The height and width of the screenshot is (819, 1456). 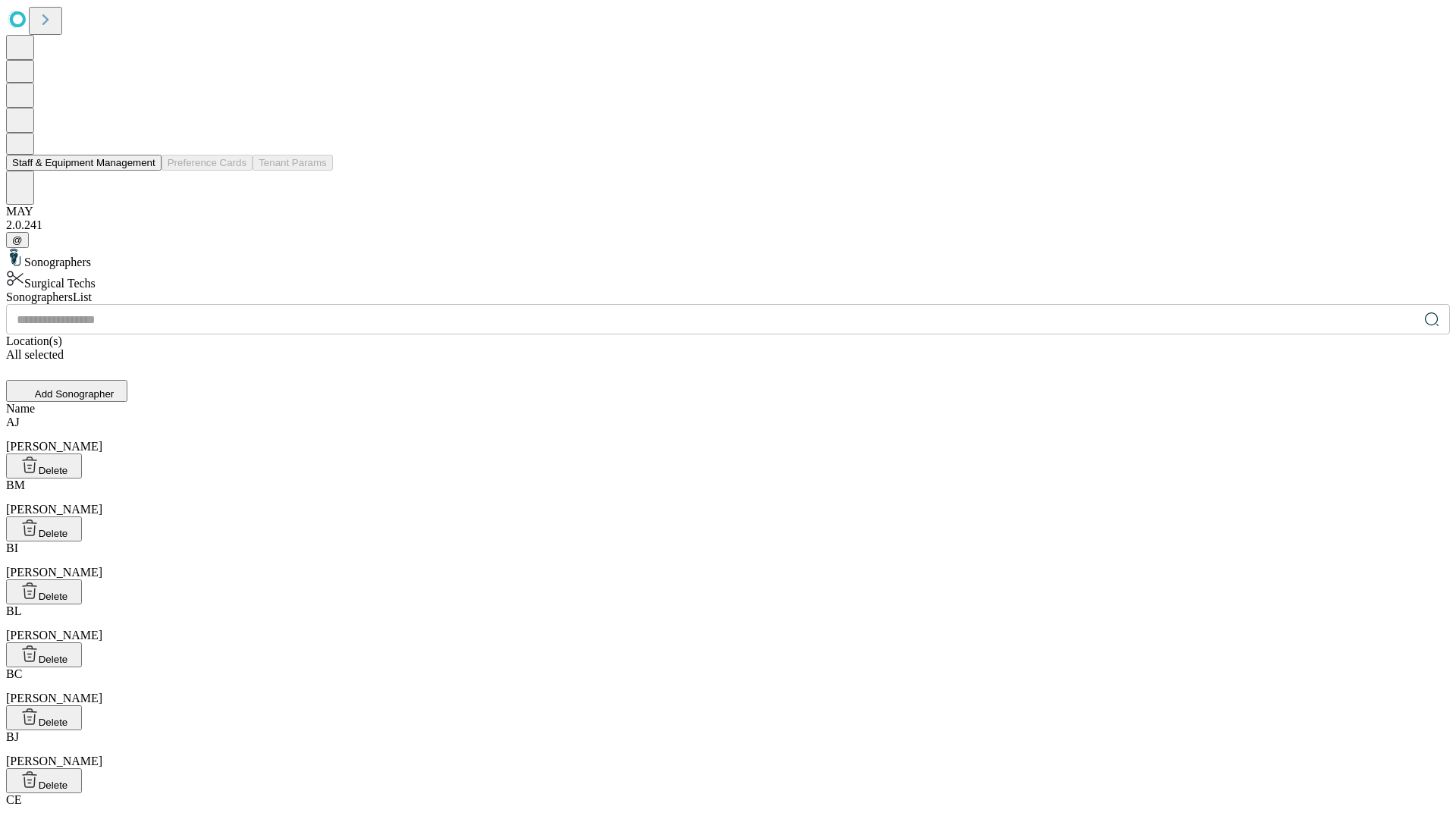 I want to click on div: Name, so click(x=728, y=409).